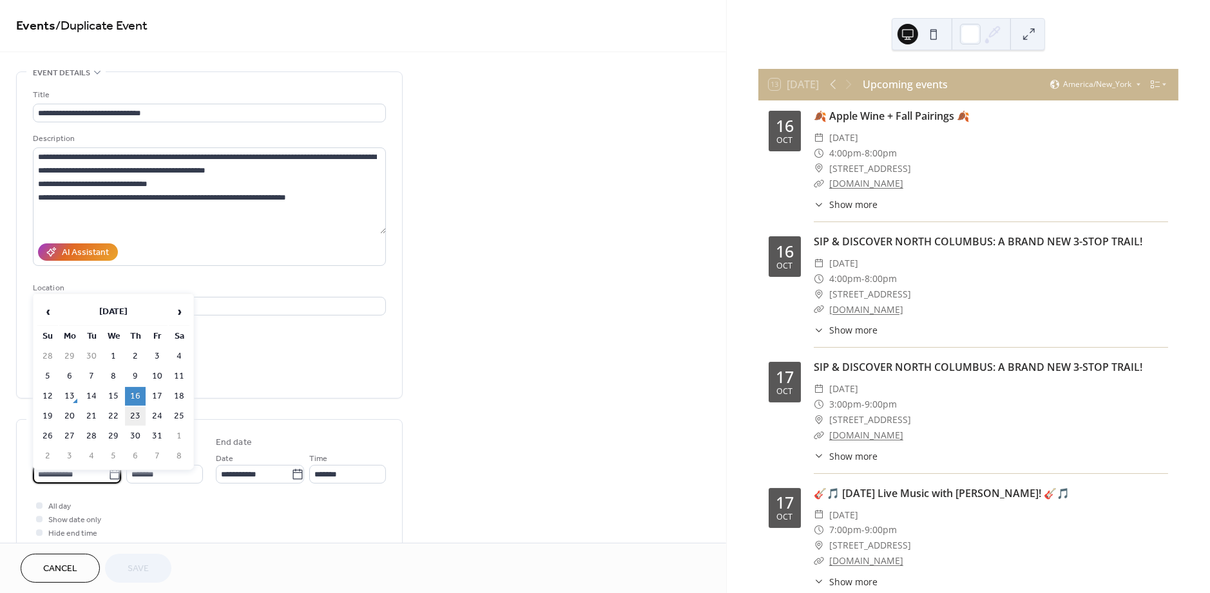 The width and height of the screenshot is (1210, 593). I want to click on button: AI Assistant, so click(78, 252).